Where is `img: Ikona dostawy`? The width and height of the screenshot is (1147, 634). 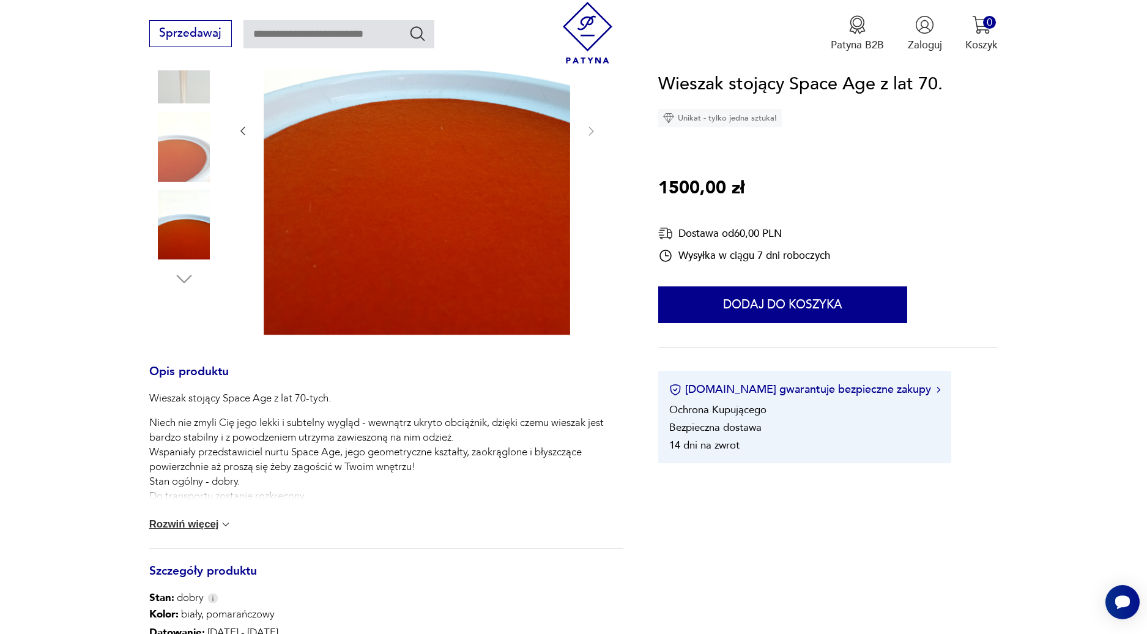 img: Ikona dostawy is located at coordinates (666, 233).